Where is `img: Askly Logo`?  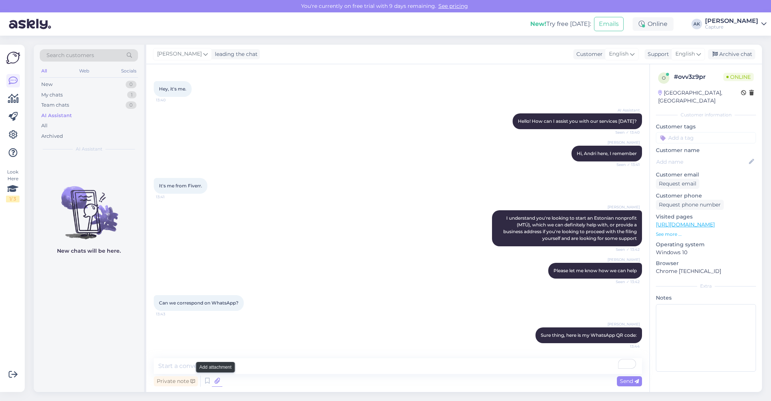 img: Askly Logo is located at coordinates (13, 58).